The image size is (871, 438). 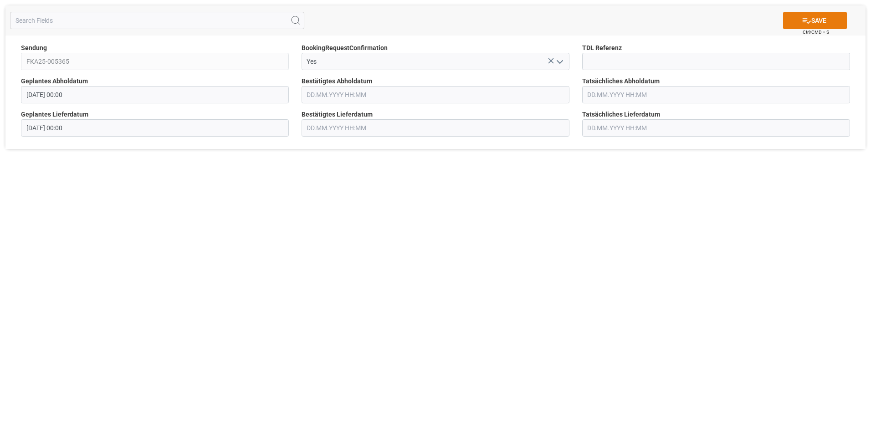 What do you see at coordinates (621, 114) in the screenshot?
I see `span: Tatsächliches Lieferdatum` at bounding box center [621, 114].